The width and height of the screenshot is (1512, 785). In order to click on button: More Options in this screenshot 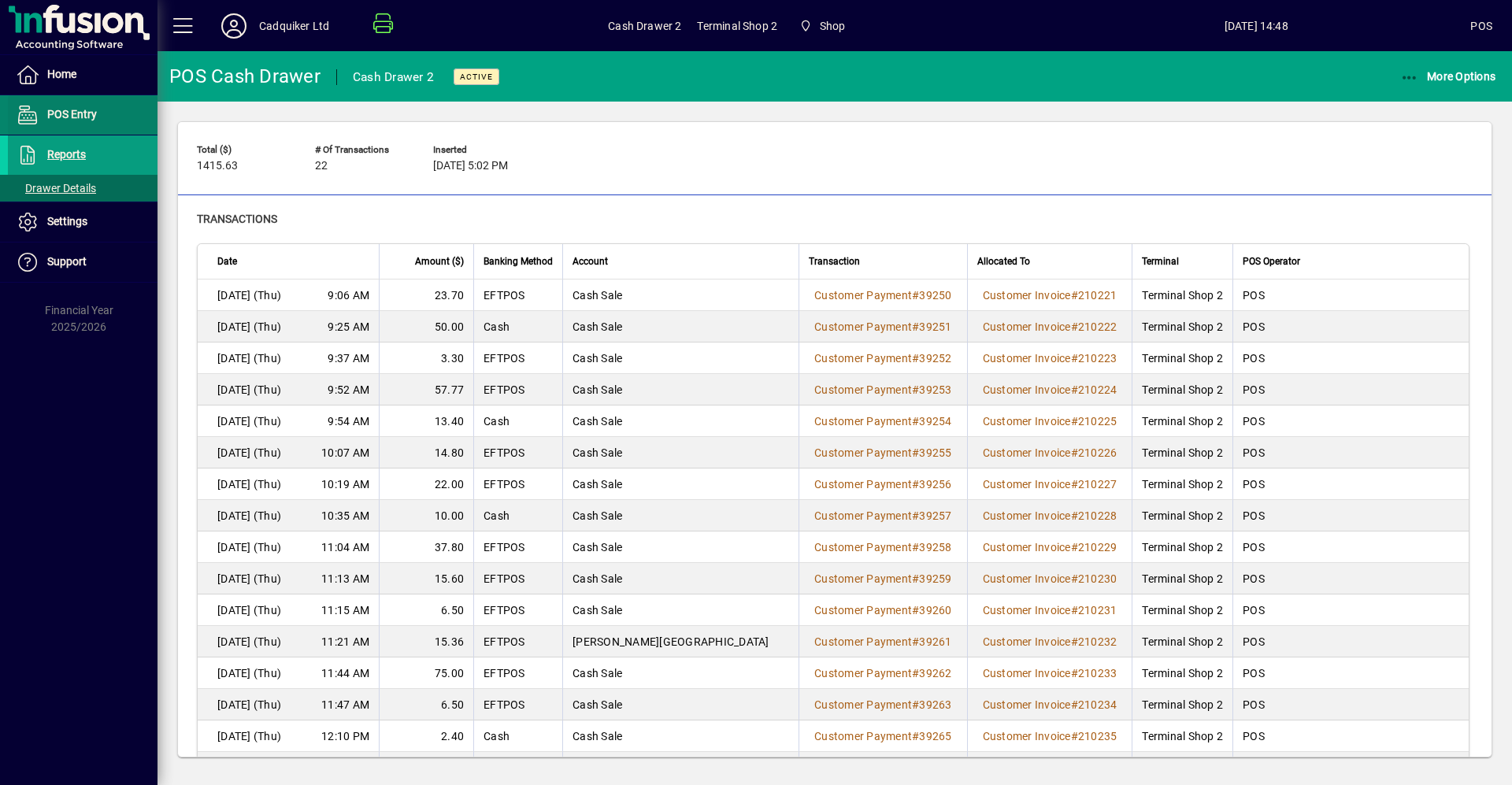, I will do `click(1448, 76)`.